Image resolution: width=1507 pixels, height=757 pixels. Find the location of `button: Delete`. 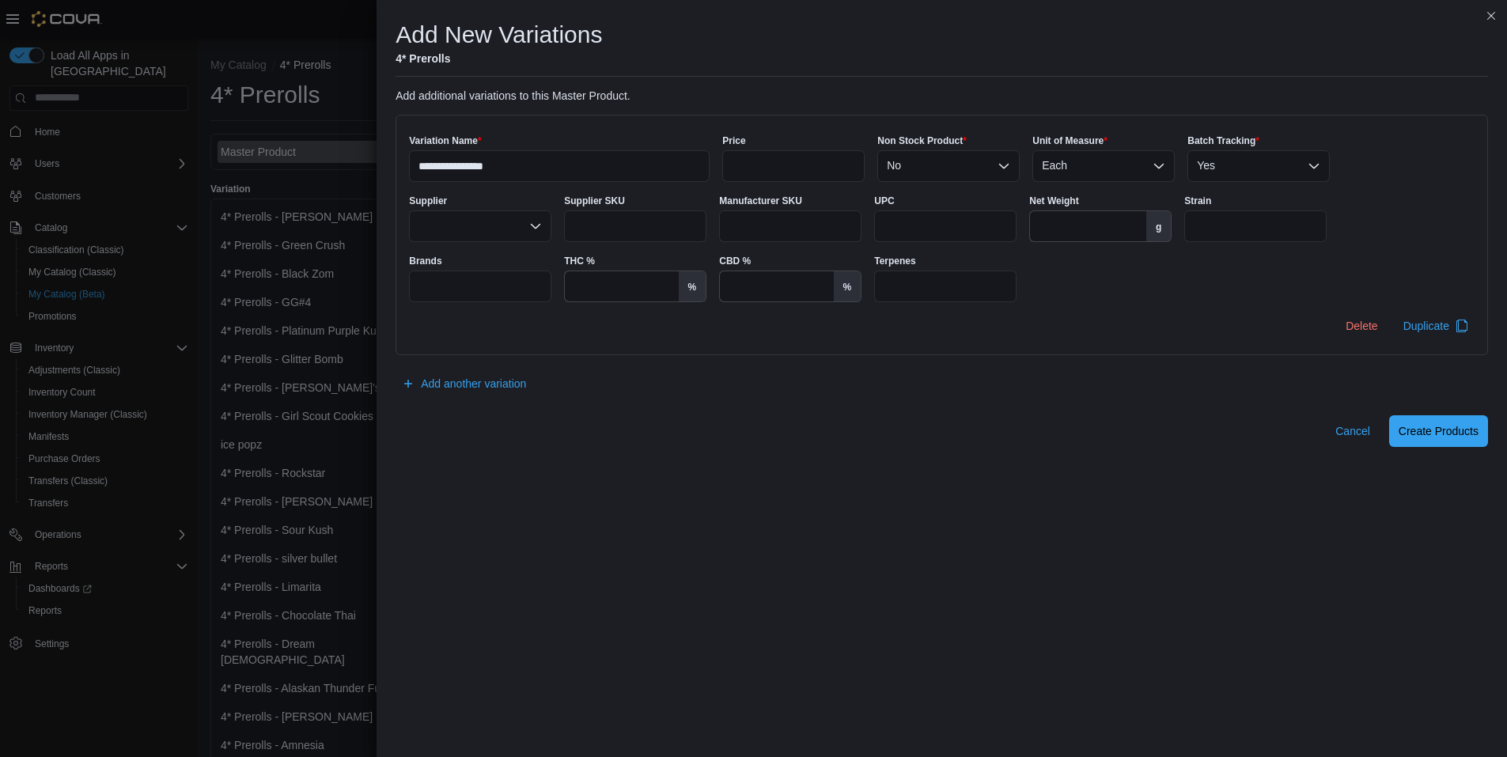

button: Delete is located at coordinates (1361, 326).